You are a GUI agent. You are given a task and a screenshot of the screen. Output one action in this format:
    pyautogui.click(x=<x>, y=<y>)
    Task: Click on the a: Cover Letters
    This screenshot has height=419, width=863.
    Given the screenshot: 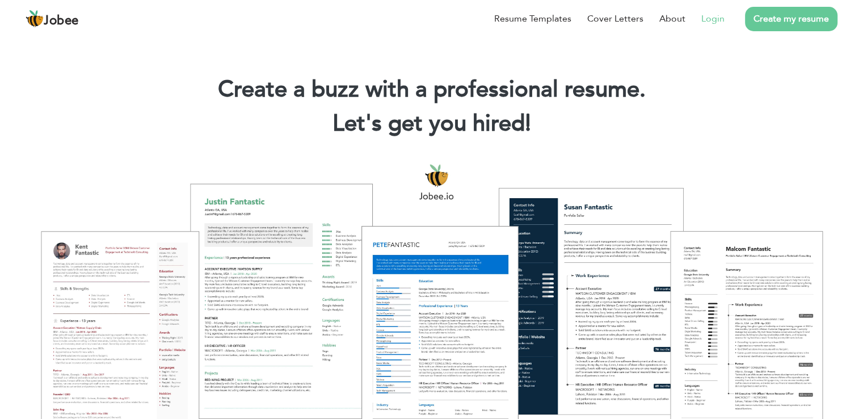 What is the action you would take?
    pyautogui.click(x=615, y=19)
    